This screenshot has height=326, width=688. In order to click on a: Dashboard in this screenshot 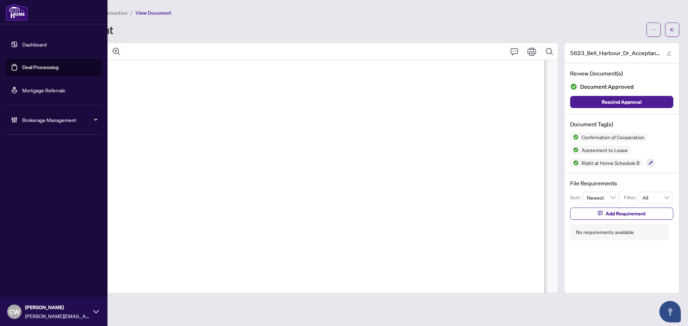, I will do `click(34, 44)`.